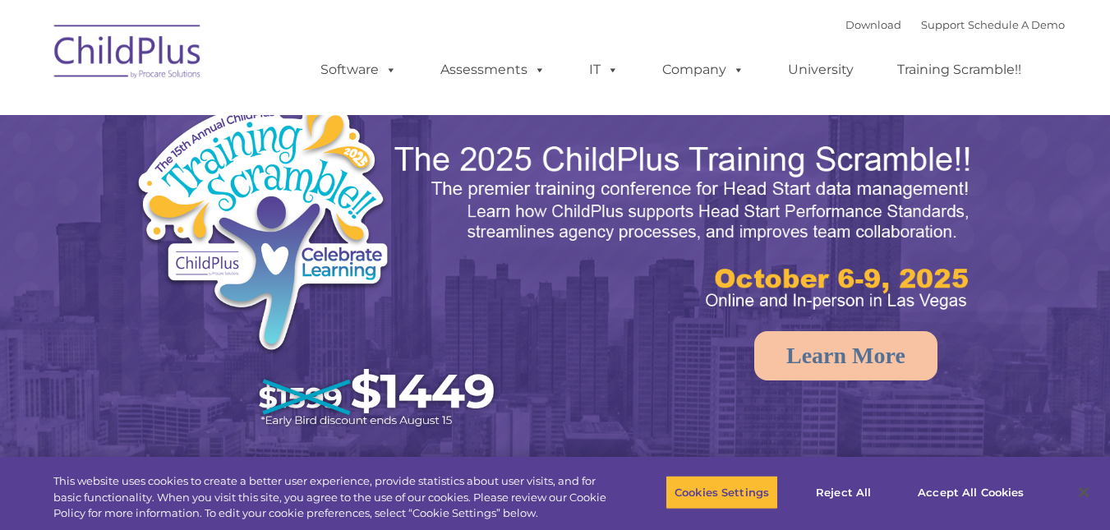  I want to click on button: Accept All Cookies, so click(970, 492).